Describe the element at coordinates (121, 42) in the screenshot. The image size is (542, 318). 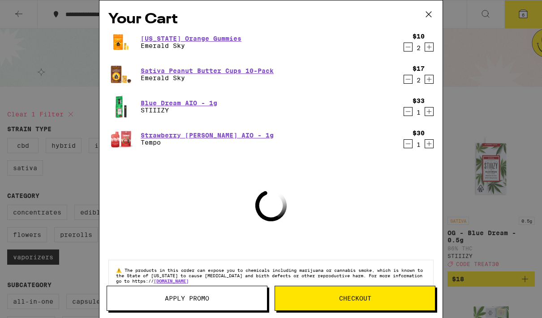
I see `img: Emerald Sky - California Orange Gummies` at that location.